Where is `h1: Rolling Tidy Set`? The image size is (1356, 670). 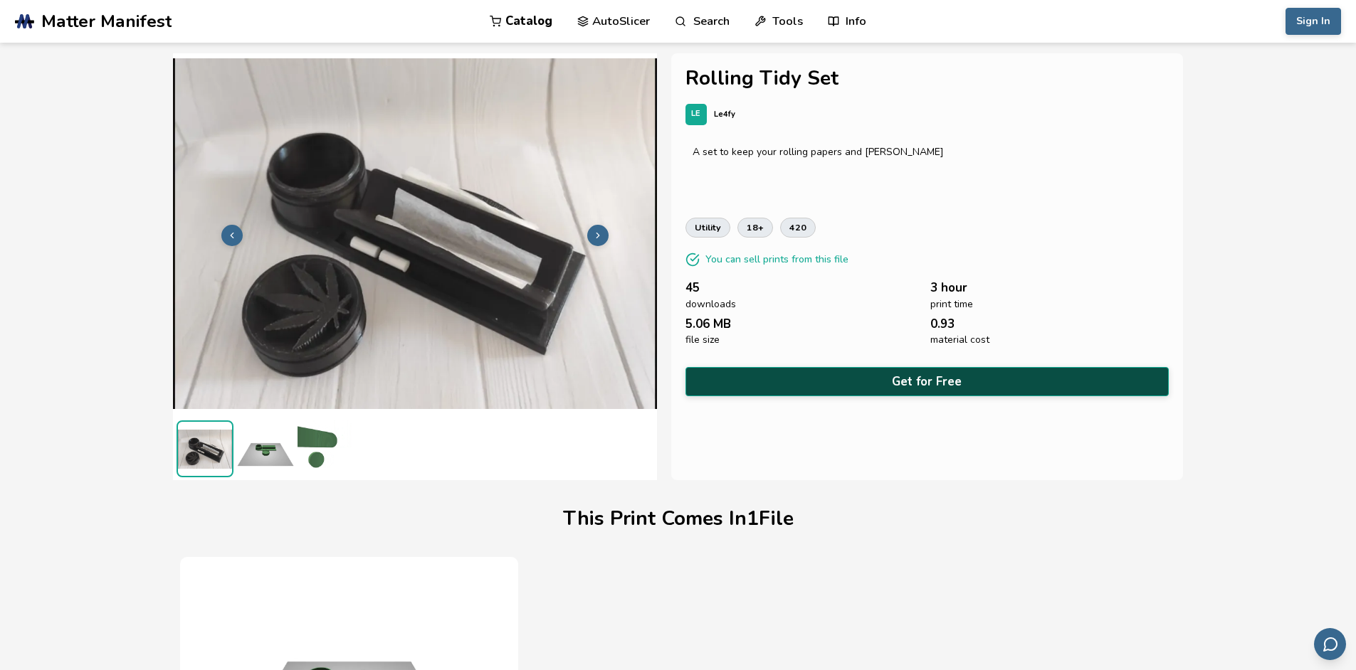
h1: Rolling Tidy Set is located at coordinates (927, 78).